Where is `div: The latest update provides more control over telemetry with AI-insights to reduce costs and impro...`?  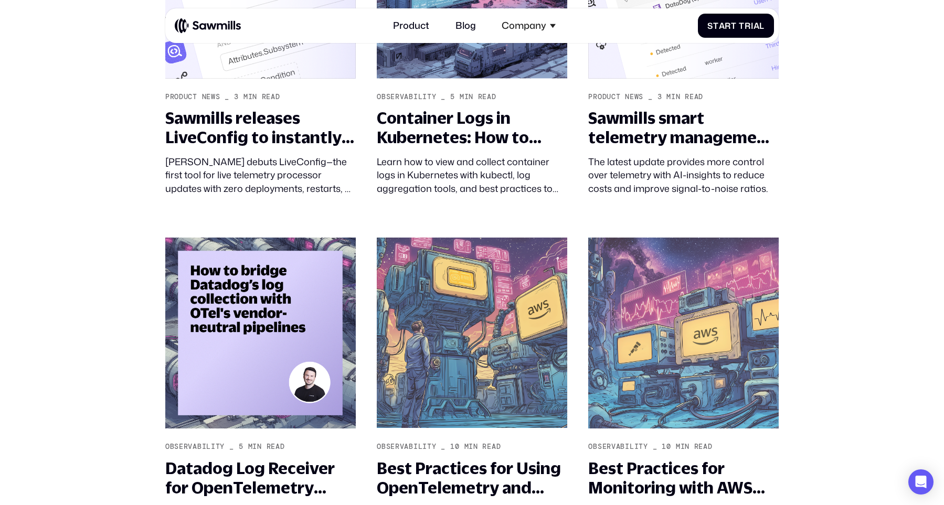 div: The latest update provides more control over telemetry with AI-insights to reduce costs and impro... is located at coordinates (683, 175).